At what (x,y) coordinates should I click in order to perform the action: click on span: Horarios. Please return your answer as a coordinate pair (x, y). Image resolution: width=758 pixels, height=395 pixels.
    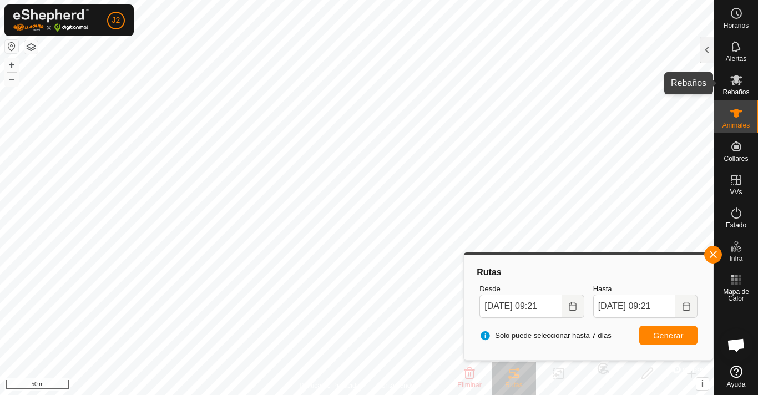
    Looking at the image, I should click on (736, 26).